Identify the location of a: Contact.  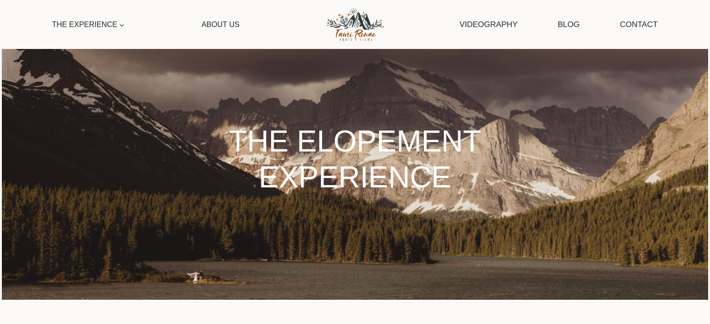
(639, 24).